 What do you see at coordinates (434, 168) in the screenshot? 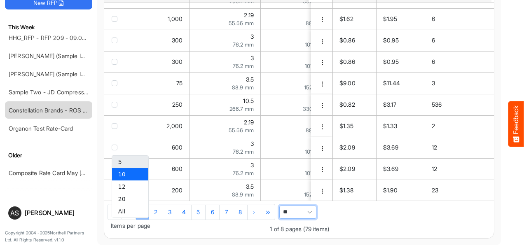
I see `span: 12` at bounding box center [434, 168].